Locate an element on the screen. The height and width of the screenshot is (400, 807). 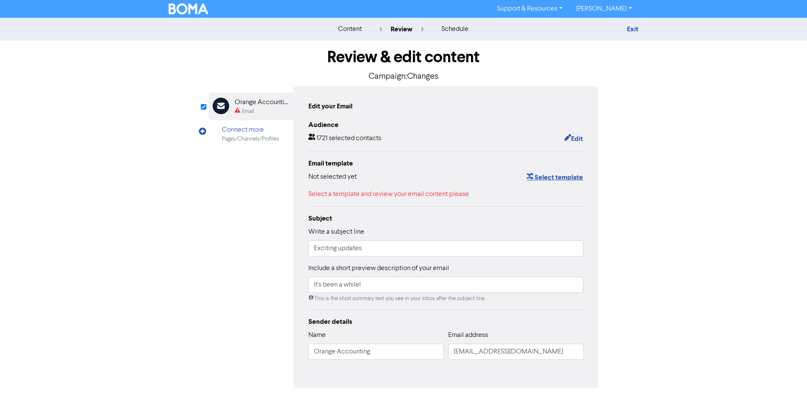
label: Write a subject line is located at coordinates (336, 232).